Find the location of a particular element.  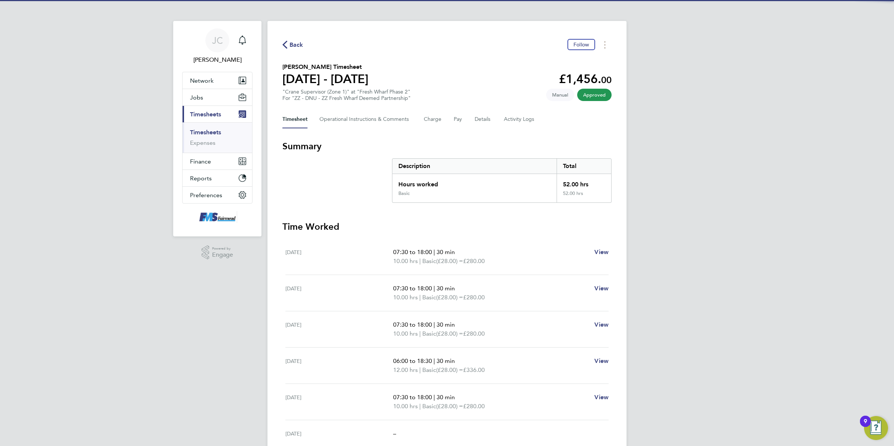

button: Jobs is located at coordinates (217, 97).